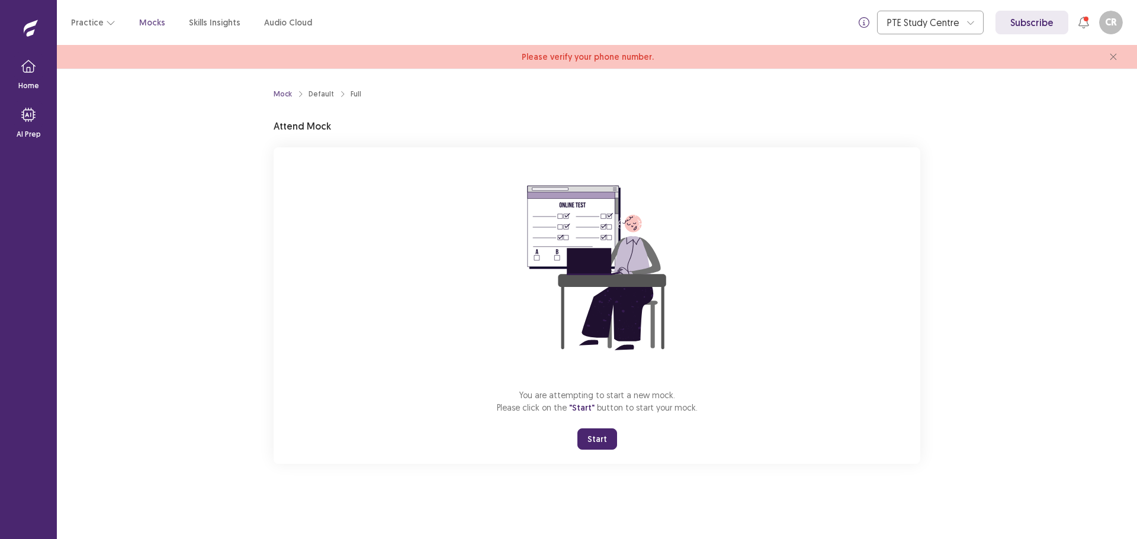 The height and width of the screenshot is (539, 1137). I want to click on div: PTE Study Centre, so click(924, 22).